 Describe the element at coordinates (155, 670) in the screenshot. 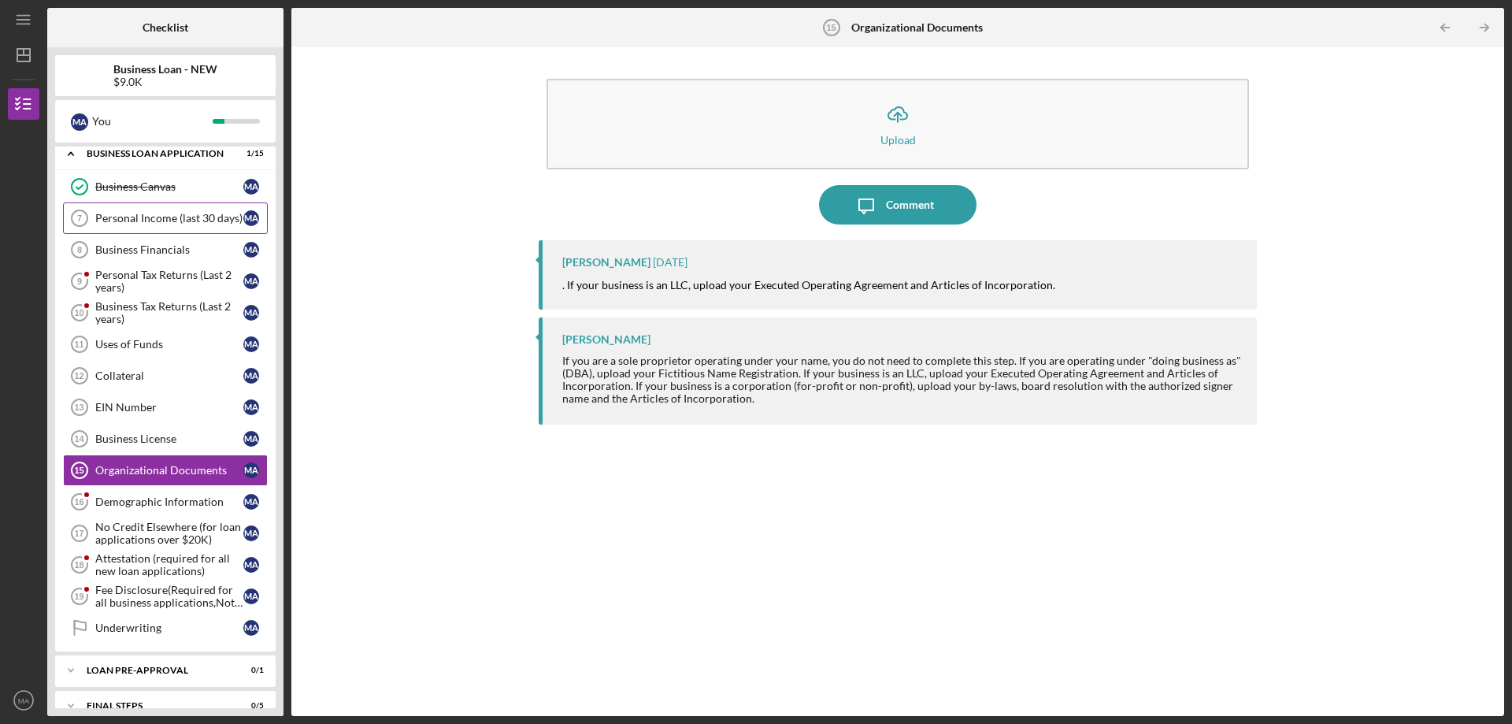

I see `div: LOAN PRE-APPROVAL` at that location.